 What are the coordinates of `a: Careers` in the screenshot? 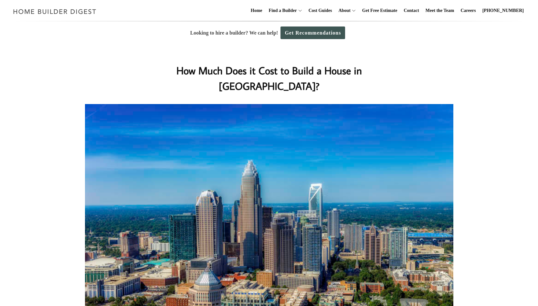 It's located at (468, 11).